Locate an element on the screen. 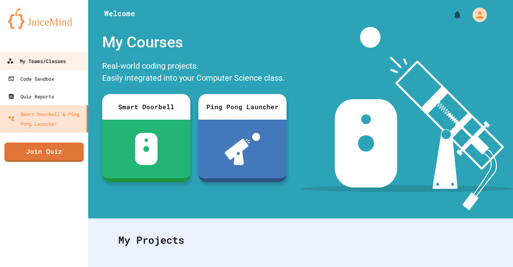 The image size is (513, 267). div: Ping Pong Launcher is located at coordinates (243, 107).